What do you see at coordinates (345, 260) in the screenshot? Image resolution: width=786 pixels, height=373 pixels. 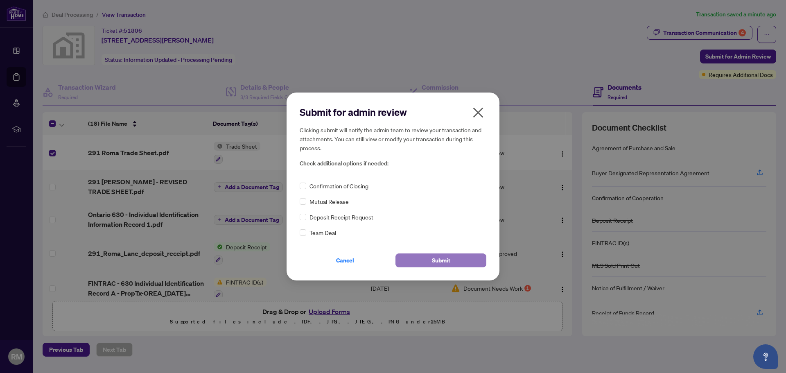 I see `span: Cancel` at bounding box center [345, 260].